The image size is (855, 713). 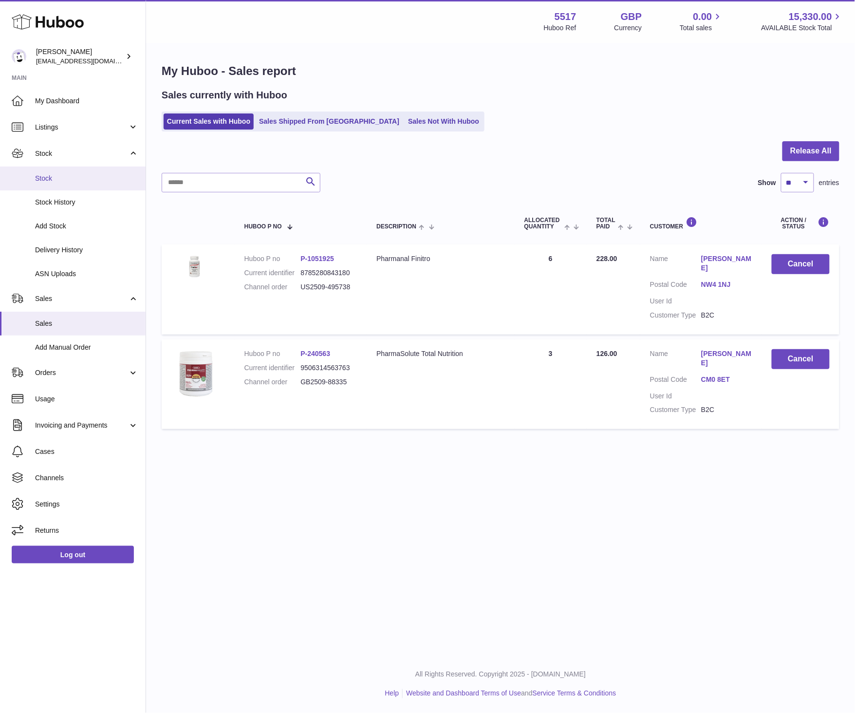 I want to click on span: Add Stock, so click(x=87, y=226).